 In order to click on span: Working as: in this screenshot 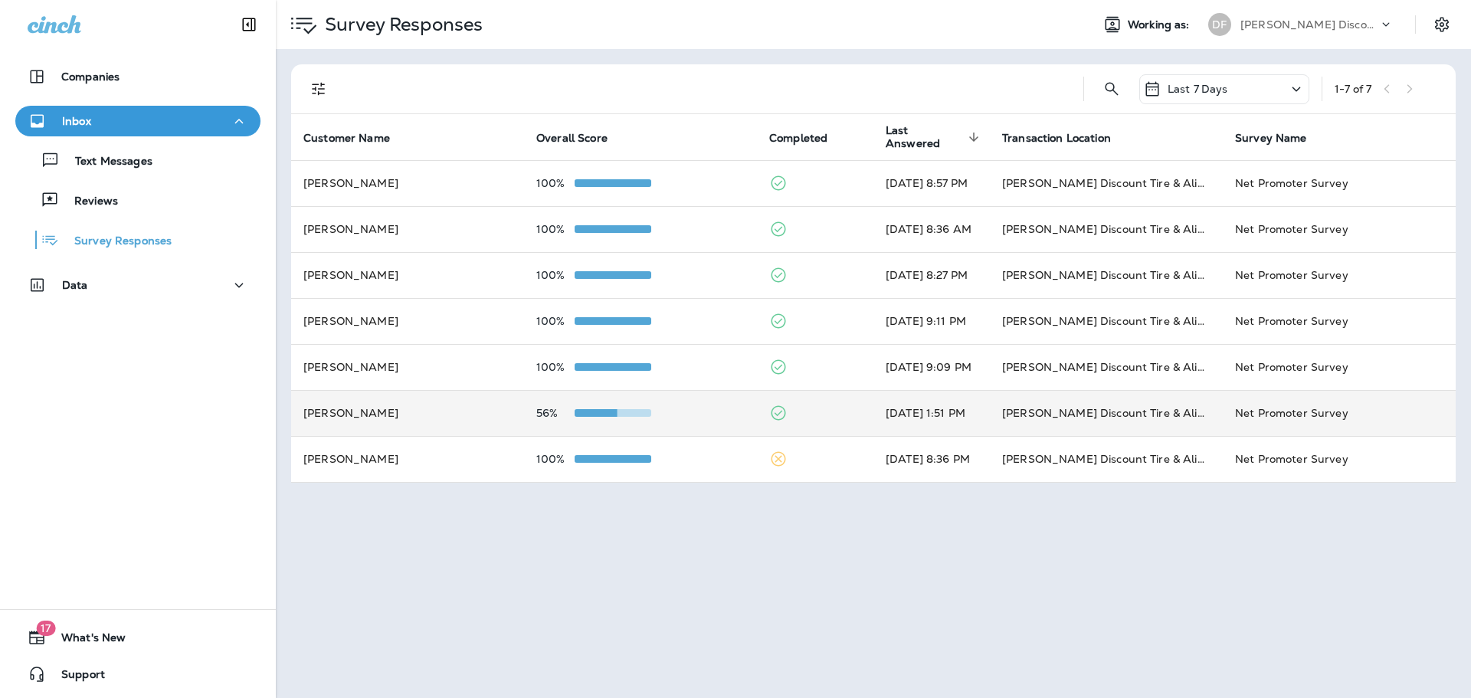, I will do `click(1160, 25)`.